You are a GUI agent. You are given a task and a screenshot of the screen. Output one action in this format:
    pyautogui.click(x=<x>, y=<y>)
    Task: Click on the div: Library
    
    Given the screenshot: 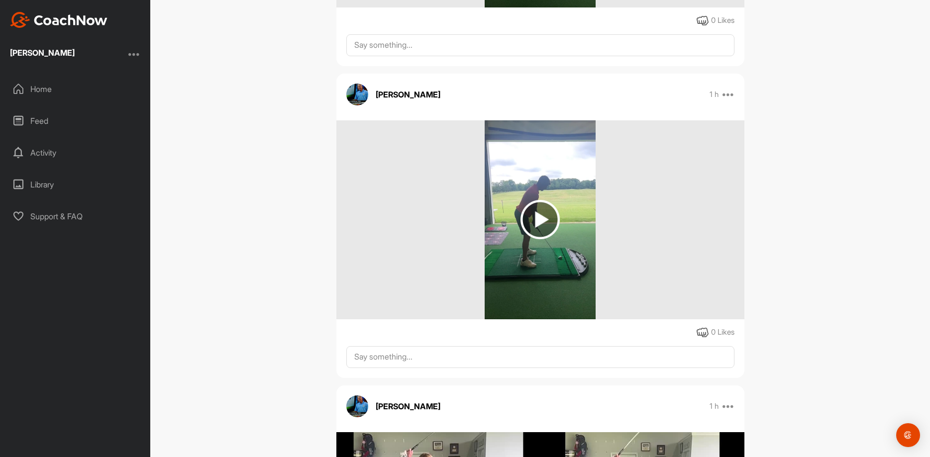 What is the action you would take?
    pyautogui.click(x=76, y=185)
    